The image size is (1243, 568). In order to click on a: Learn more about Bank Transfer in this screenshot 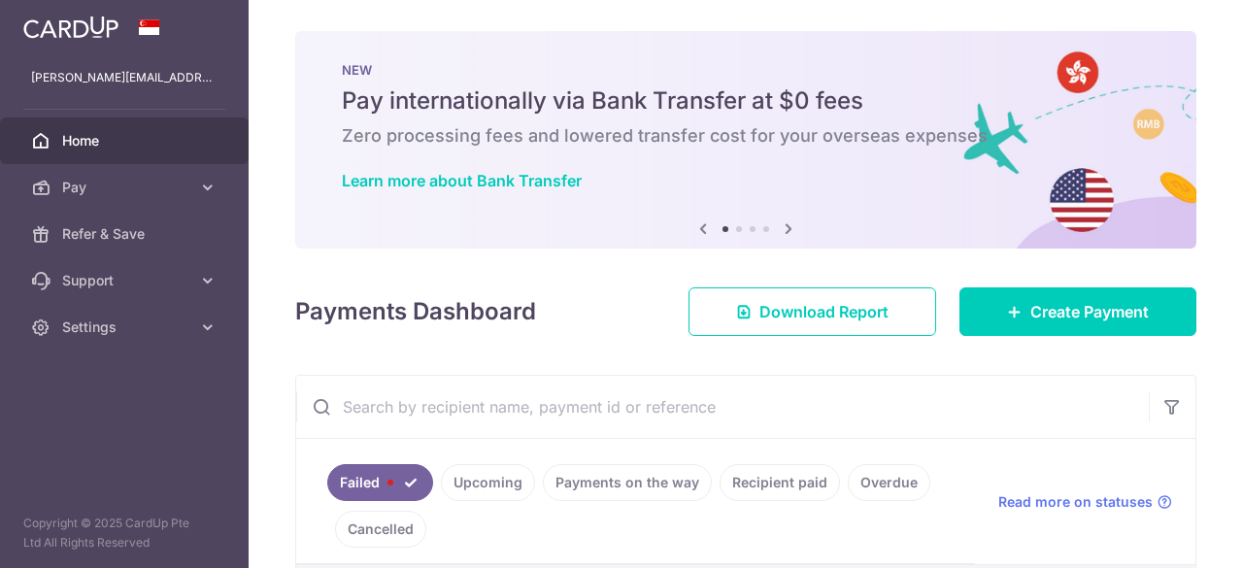, I will do `click(461, 181)`.